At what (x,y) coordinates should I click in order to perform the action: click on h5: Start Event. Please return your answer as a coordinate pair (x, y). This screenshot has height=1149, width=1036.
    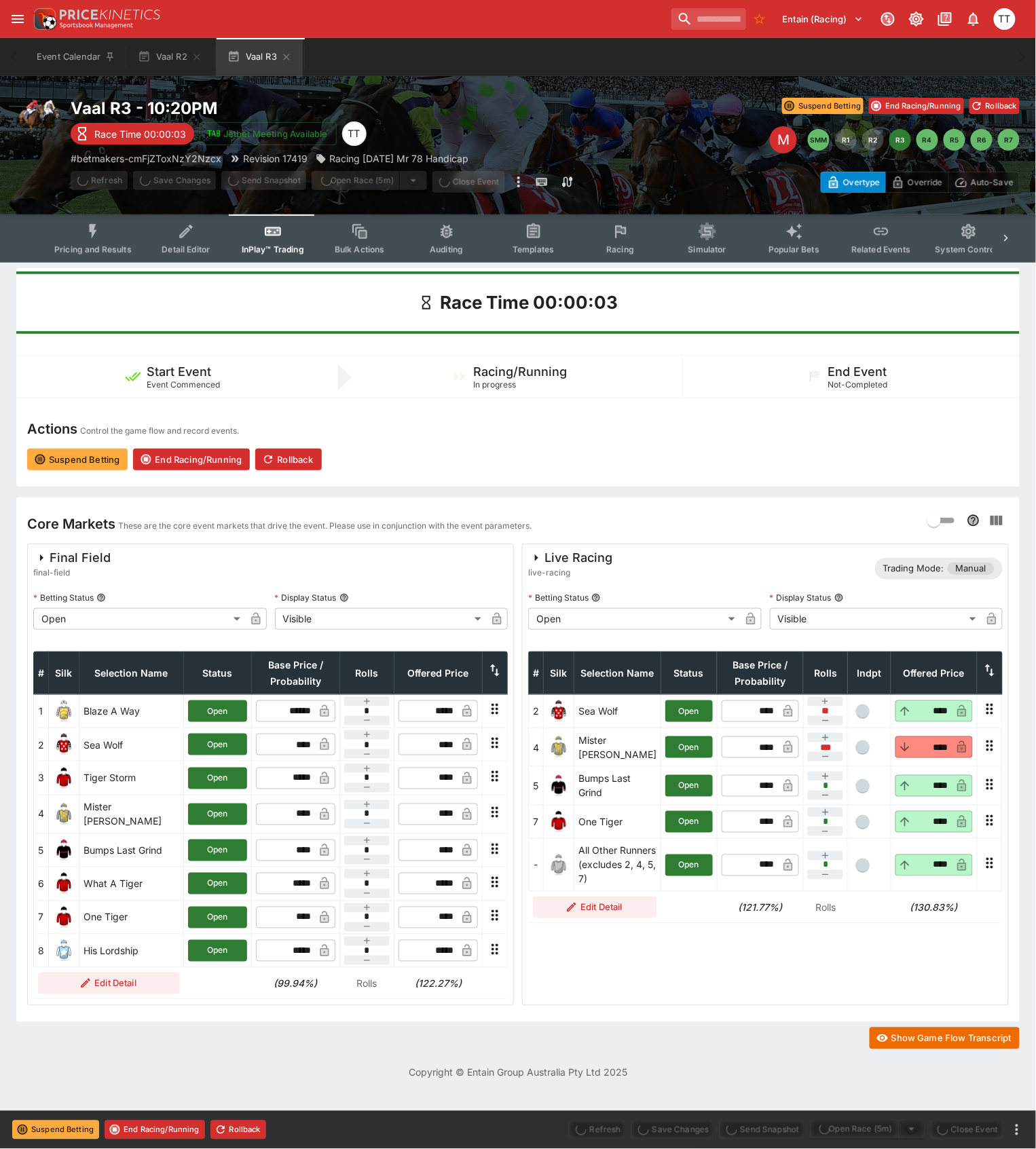
    Looking at the image, I should click on (179, 372).